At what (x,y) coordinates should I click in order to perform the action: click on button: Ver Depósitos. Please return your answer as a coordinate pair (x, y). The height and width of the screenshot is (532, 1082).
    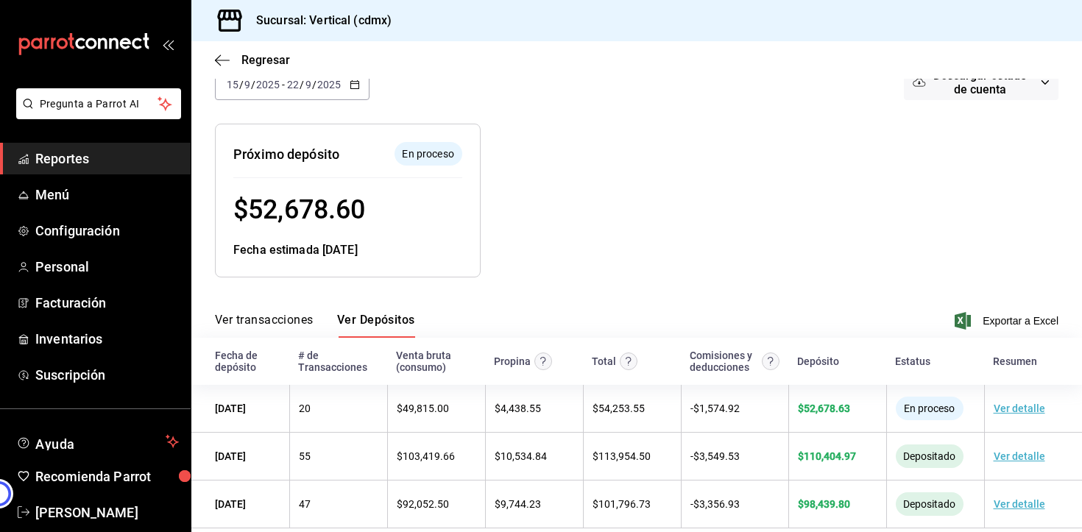
    Looking at the image, I should click on (376, 325).